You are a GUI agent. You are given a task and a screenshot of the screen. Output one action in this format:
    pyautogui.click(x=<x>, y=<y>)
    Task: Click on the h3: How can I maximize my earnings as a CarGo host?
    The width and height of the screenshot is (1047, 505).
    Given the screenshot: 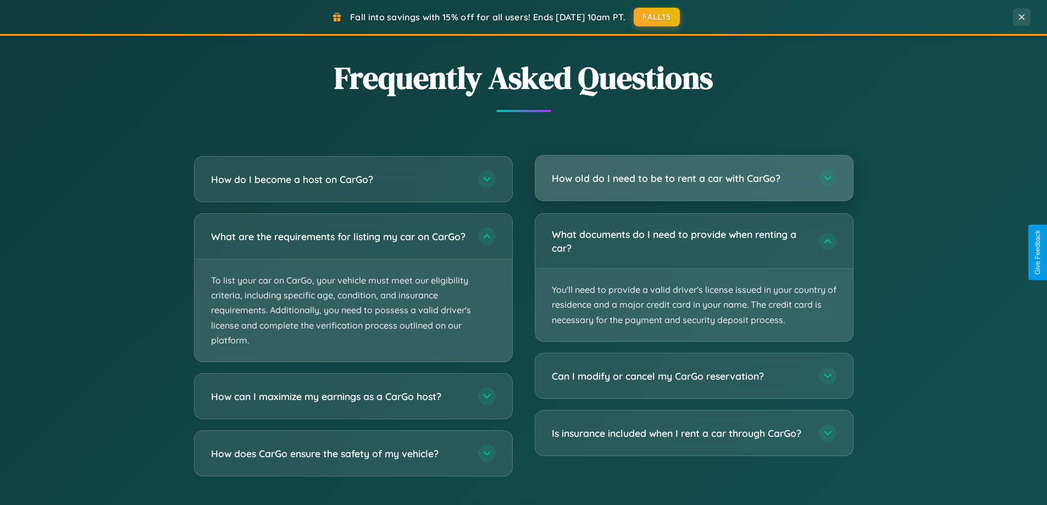 What is the action you would take?
    pyautogui.click(x=339, y=396)
    